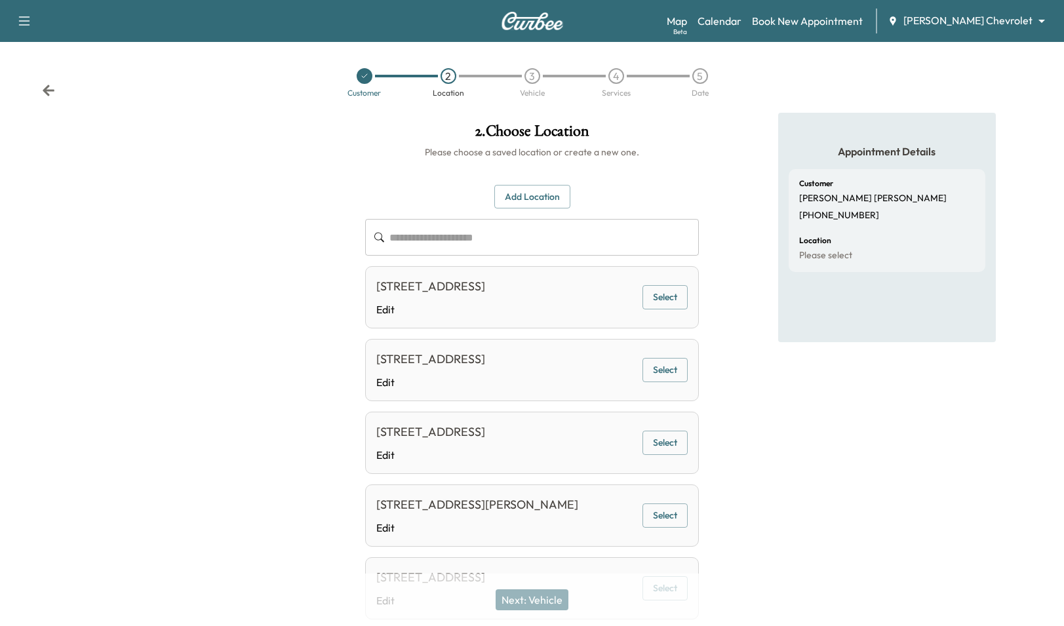 The image size is (1064, 626). What do you see at coordinates (448, 93) in the screenshot?
I see `div: Location` at bounding box center [448, 93].